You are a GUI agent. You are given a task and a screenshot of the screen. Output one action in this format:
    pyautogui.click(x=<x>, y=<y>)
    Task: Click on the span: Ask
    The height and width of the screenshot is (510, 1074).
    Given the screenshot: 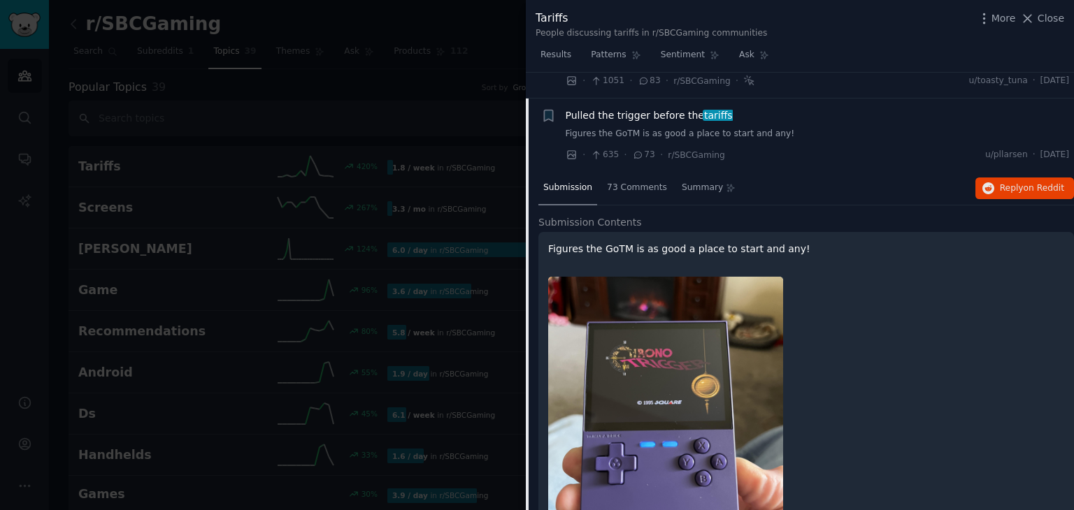 What is the action you would take?
    pyautogui.click(x=747, y=55)
    